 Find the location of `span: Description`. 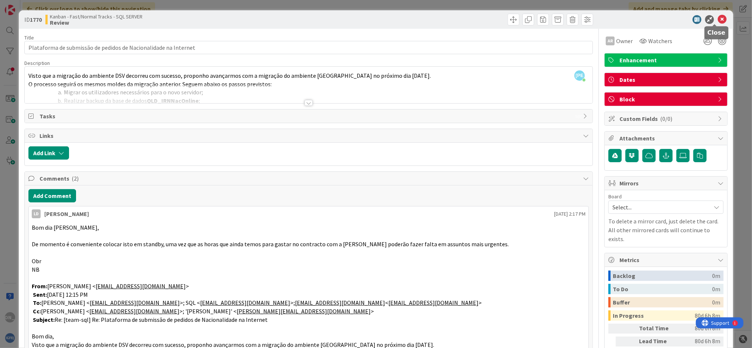

span: Description is located at coordinates (37, 63).